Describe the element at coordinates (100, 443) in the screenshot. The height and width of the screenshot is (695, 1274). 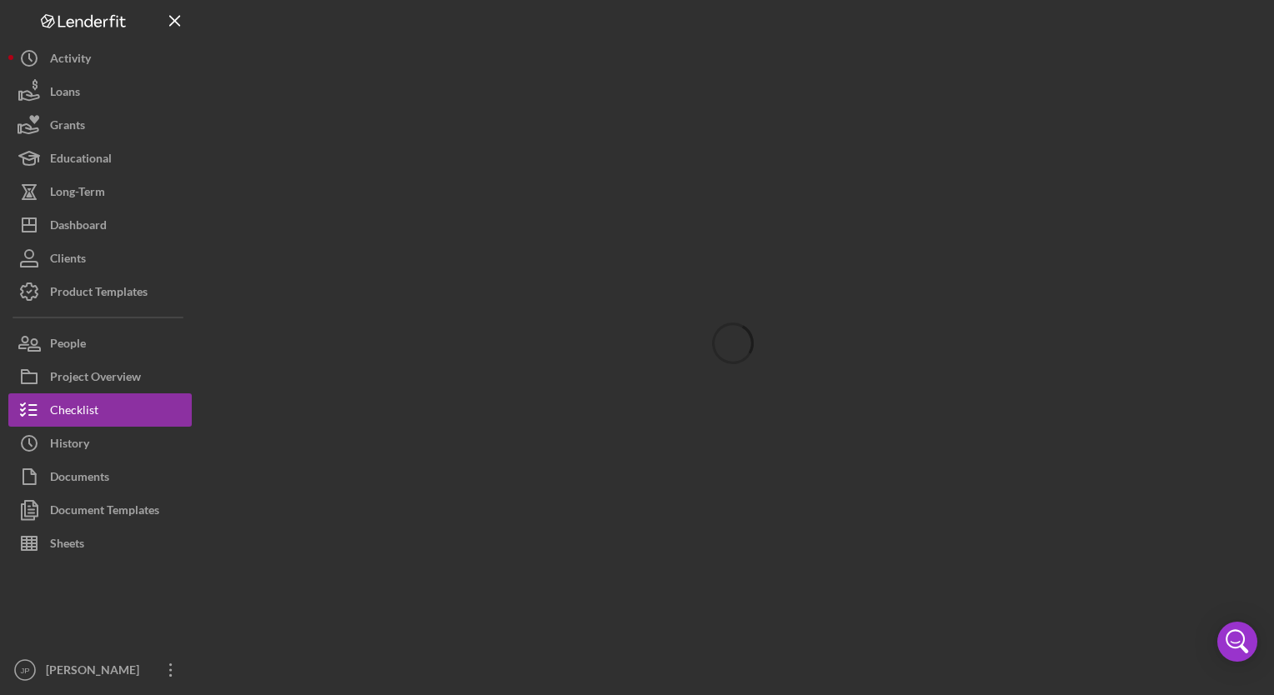
I see `button: History` at that location.